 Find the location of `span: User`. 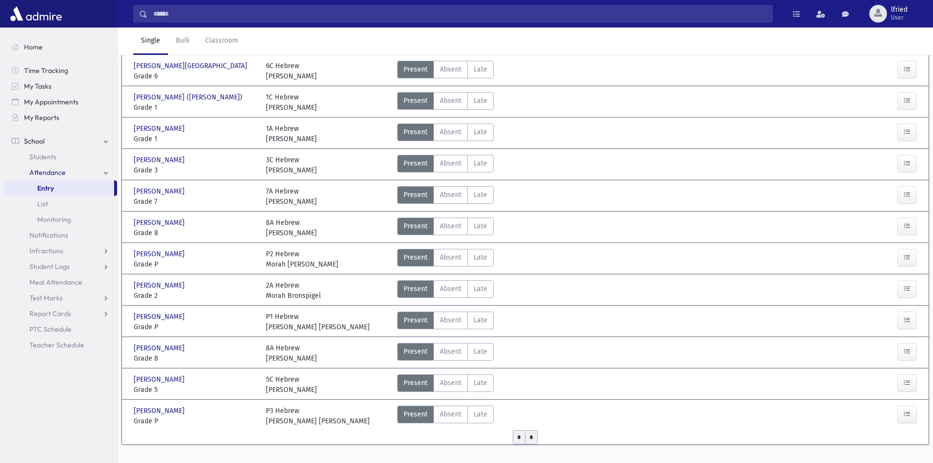

span: User is located at coordinates (899, 18).